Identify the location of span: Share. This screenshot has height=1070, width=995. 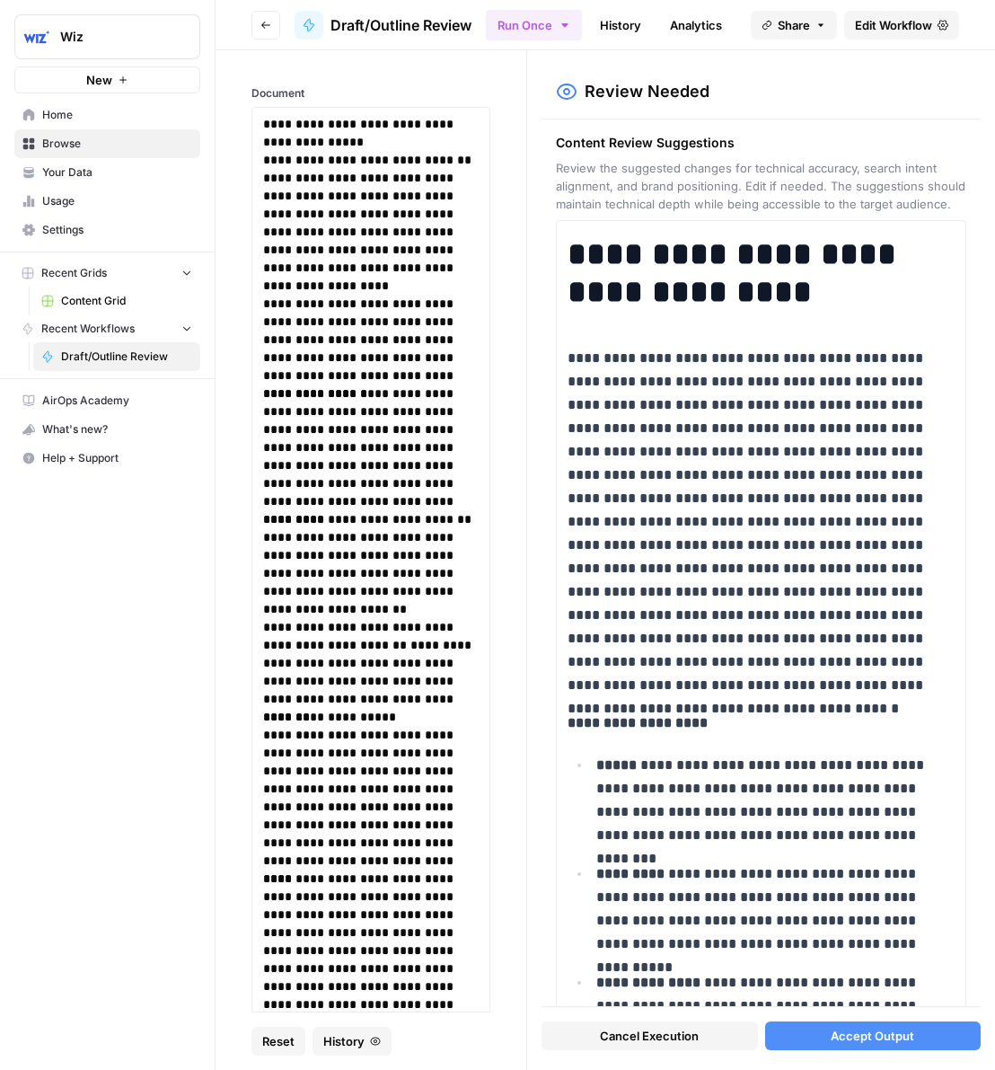
(794, 25).